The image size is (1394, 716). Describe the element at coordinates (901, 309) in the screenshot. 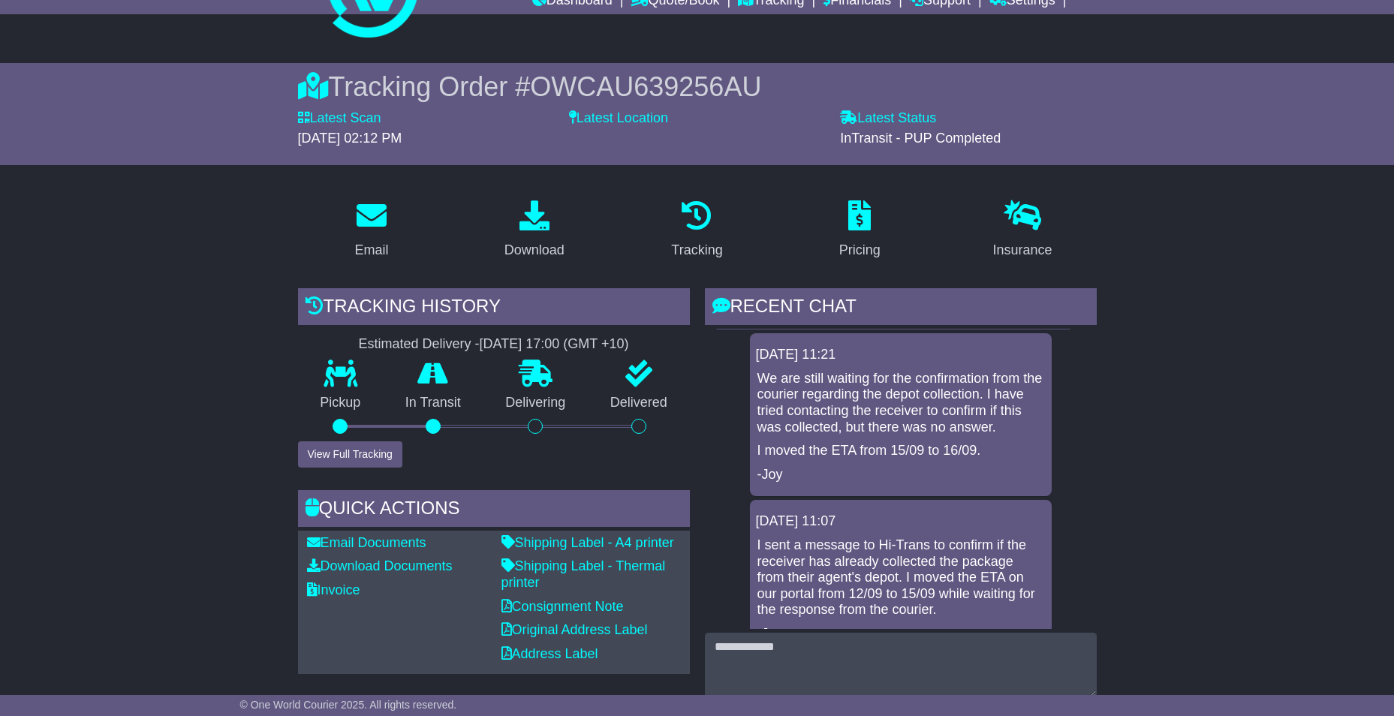

I see `div: RECENT CHAT` at that location.